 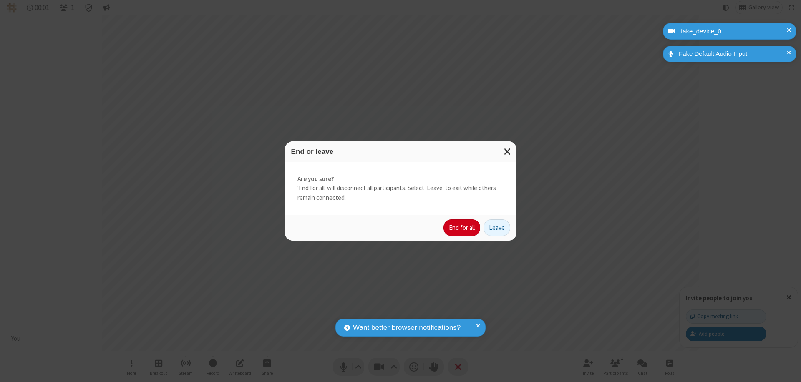 What do you see at coordinates (407, 328) in the screenshot?
I see `span: Want better browser notifications?` at bounding box center [407, 328].